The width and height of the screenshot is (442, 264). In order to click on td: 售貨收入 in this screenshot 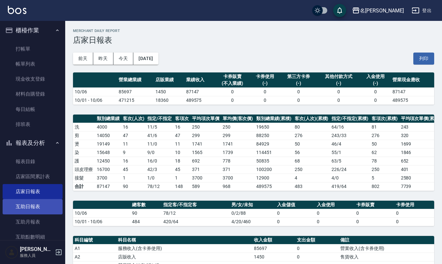, I will do `click(387, 257)`.